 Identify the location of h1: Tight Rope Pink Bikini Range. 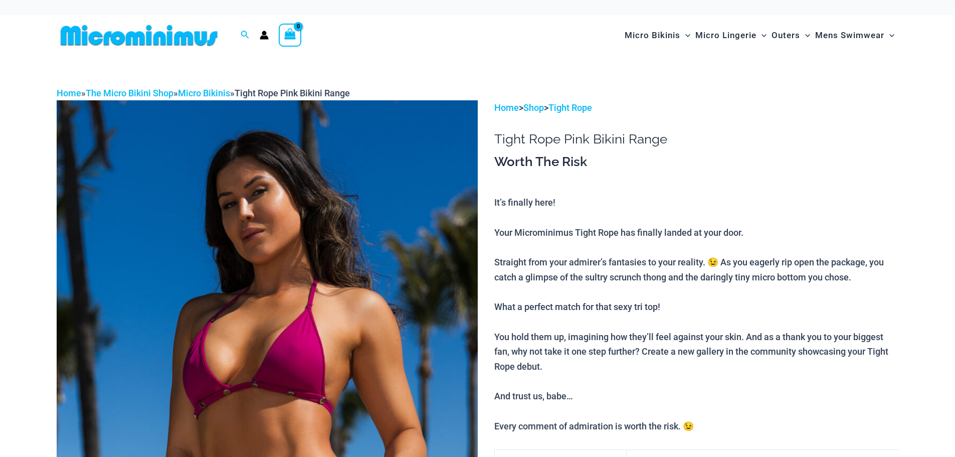
(696, 139).